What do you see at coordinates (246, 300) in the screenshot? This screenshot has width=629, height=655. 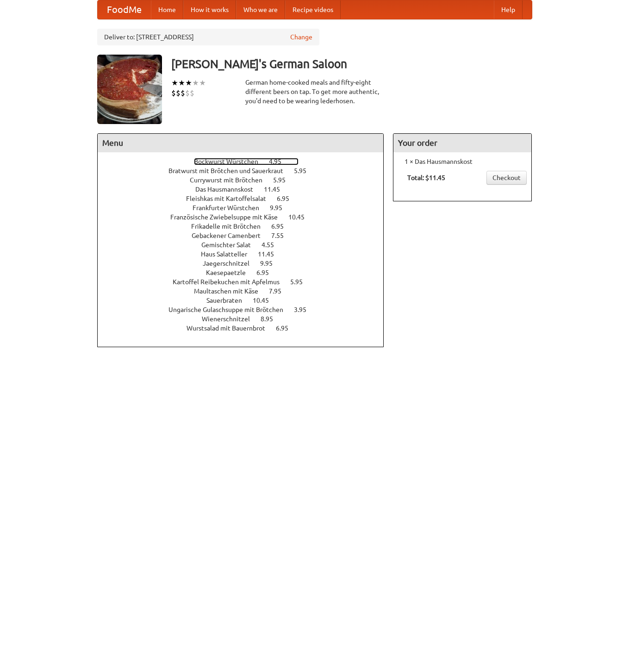 I see `a: Sauerbraten 10.45` at bounding box center [246, 300].